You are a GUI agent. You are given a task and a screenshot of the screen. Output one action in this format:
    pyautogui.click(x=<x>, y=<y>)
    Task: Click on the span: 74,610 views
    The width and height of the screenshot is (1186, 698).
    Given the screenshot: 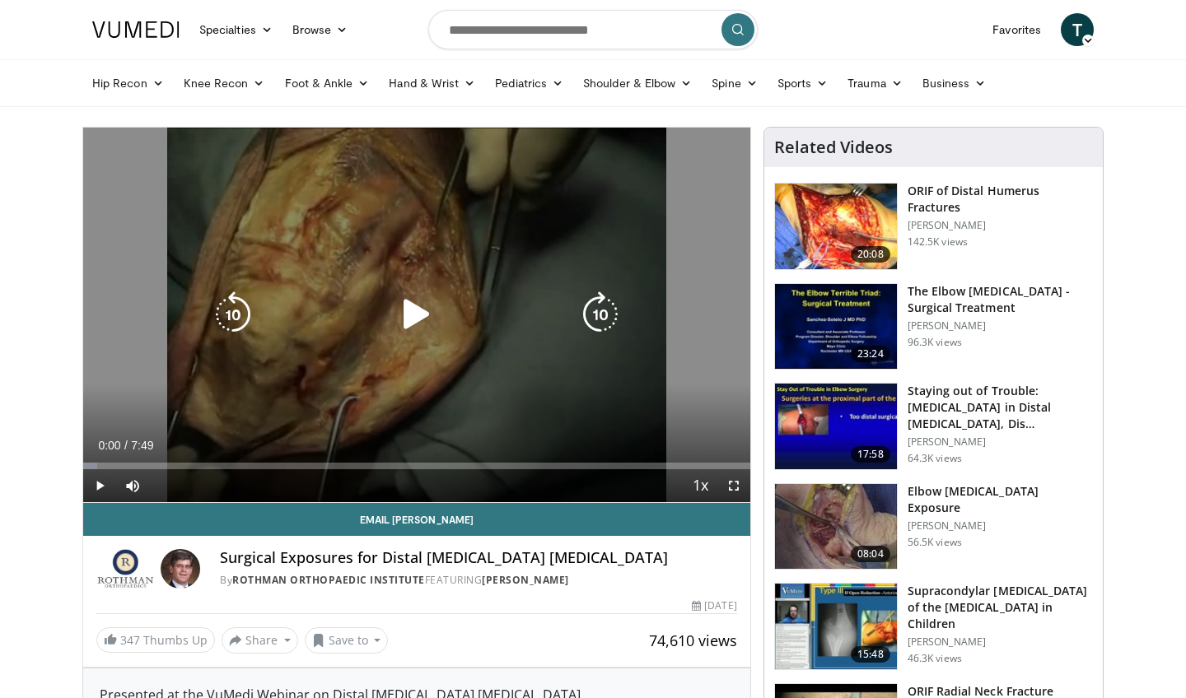 What is the action you would take?
    pyautogui.click(x=692, y=641)
    